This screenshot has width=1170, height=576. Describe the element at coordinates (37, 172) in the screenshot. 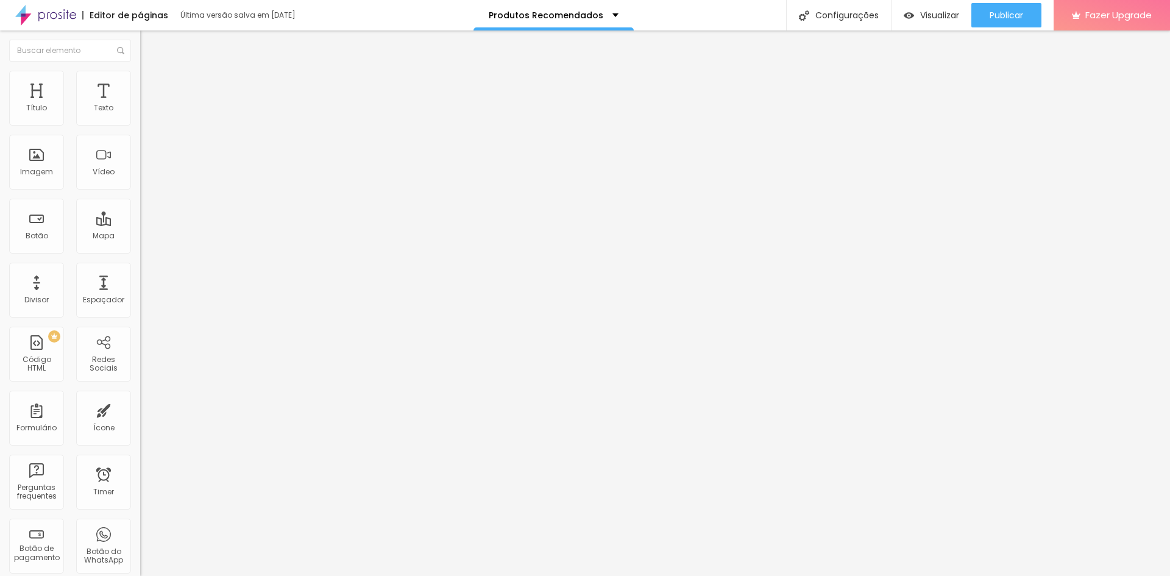

I see `div: Imagem` at that location.